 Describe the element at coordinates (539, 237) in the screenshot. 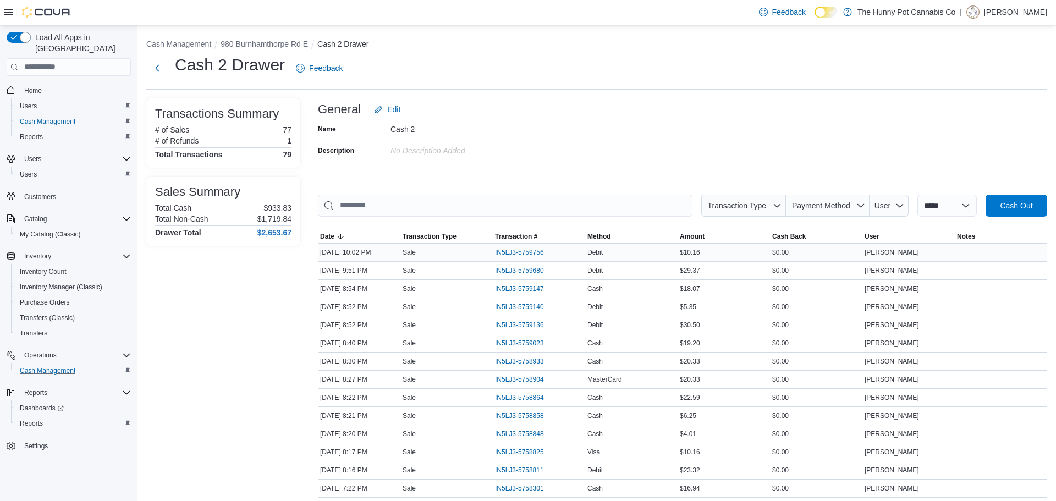

I see `button: Transaction #` at that location.